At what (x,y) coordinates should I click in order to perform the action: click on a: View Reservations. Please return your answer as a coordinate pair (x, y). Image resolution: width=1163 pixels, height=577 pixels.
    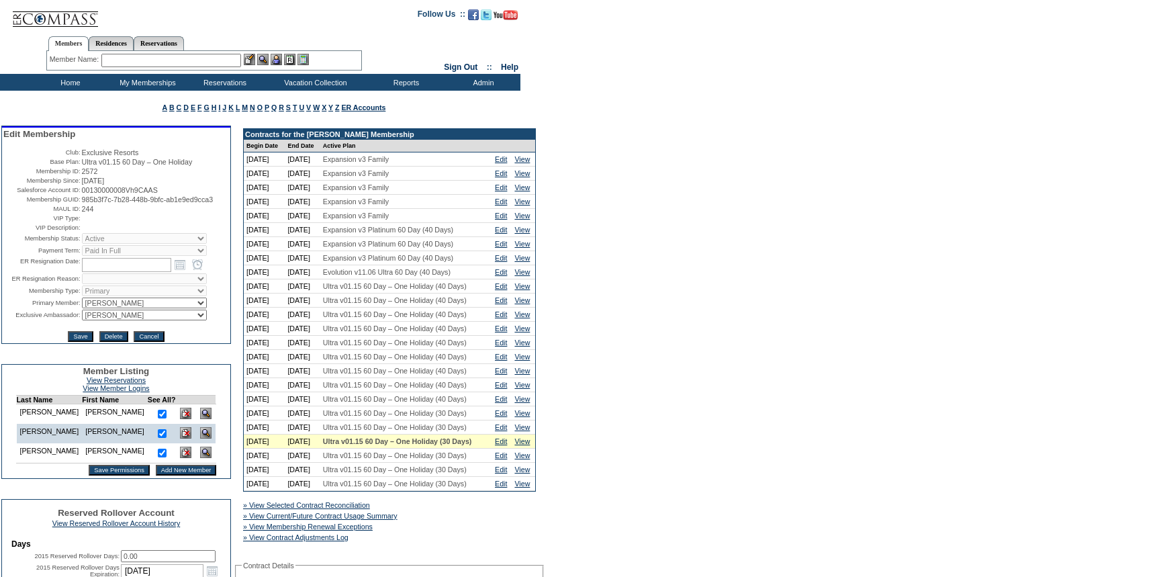
    Looking at the image, I should click on (116, 380).